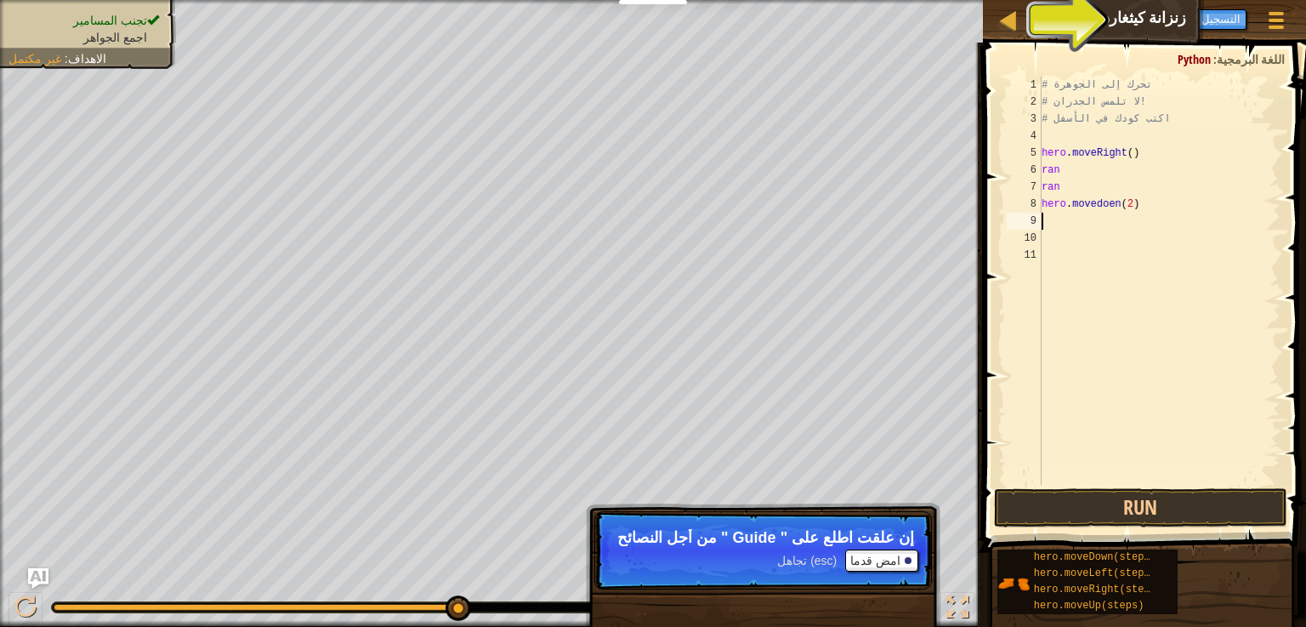 Image resolution: width=1306 pixels, height=627 pixels. What do you see at coordinates (1014, 583) in the screenshot?
I see `img: portrait.png` at bounding box center [1014, 583].